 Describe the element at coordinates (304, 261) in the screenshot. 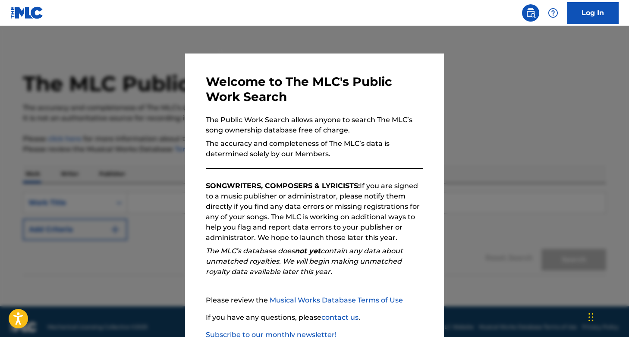

I see `em: The MLC’s database does contain any data about unmatched royalties. We will begin making unmatche...` at that location.